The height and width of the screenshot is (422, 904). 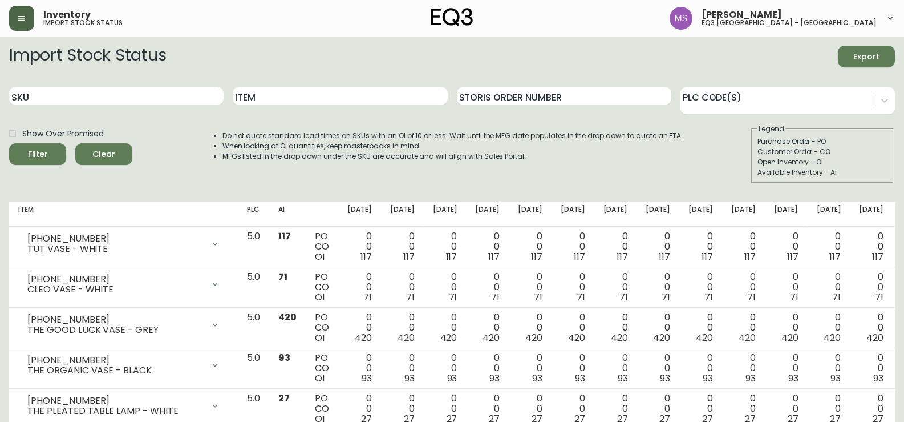 What do you see at coordinates (38, 154) in the screenshot?
I see `button: Filter` at bounding box center [38, 154].